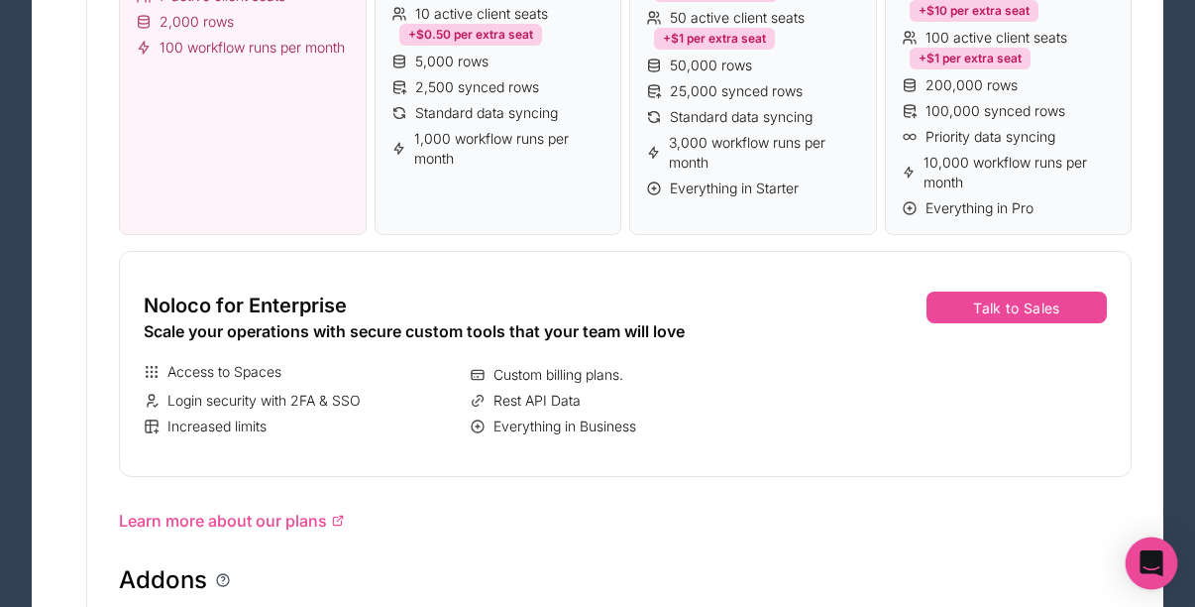 This screenshot has height=607, width=1195. I want to click on span: 1,000 workflow runs per month, so click(510, 149).